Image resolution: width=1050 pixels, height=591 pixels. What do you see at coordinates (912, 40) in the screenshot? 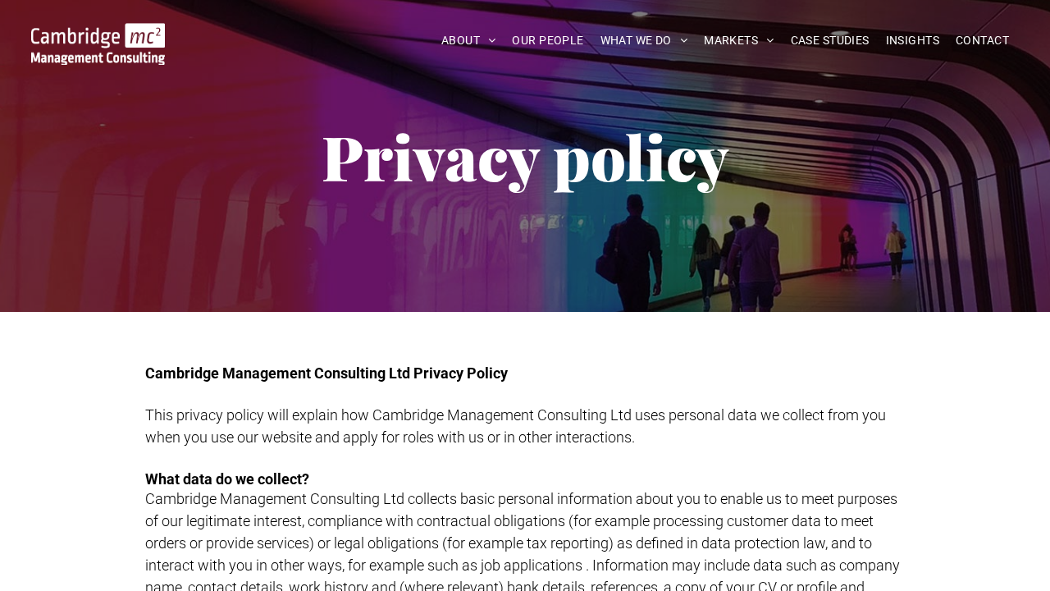
I see `a: INSIGHTS` at bounding box center [912, 40].